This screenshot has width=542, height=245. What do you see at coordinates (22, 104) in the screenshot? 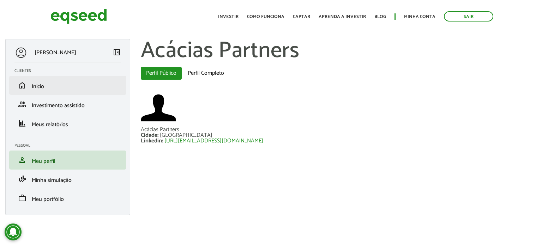
I see `span: group` at bounding box center [22, 104].